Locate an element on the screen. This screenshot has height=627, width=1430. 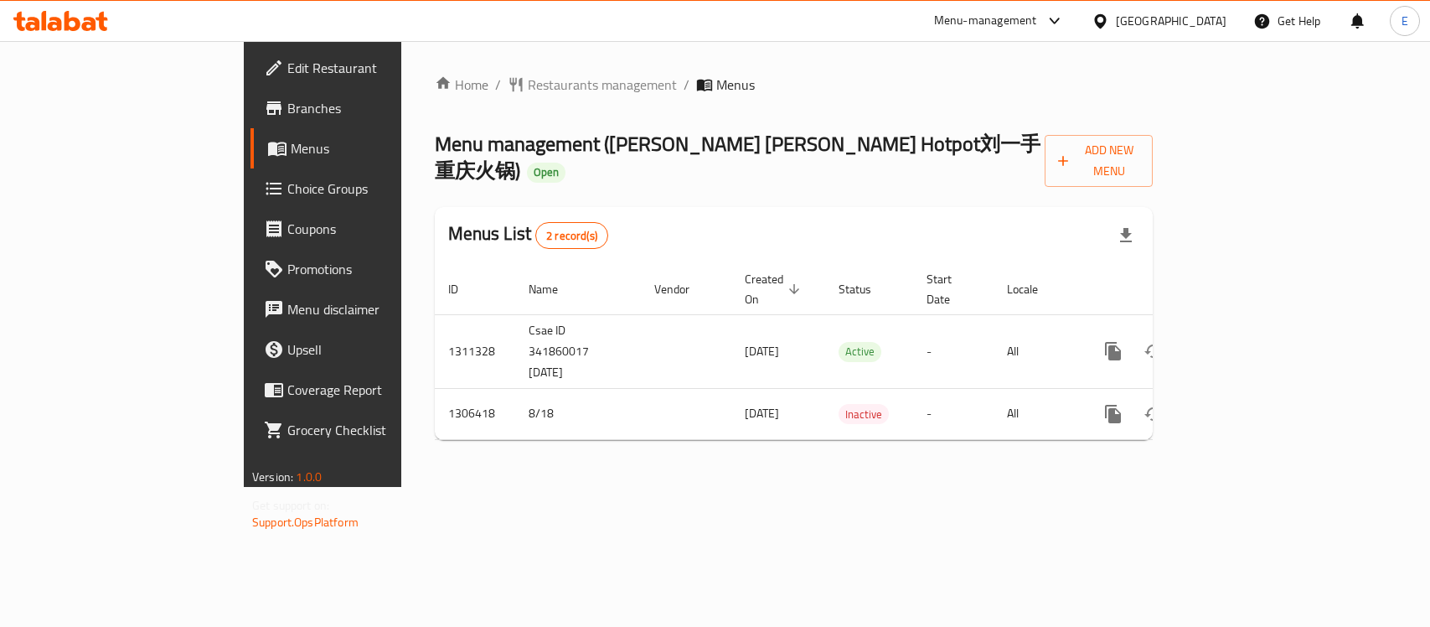
table: enhanced table is located at coordinates (851, 352).